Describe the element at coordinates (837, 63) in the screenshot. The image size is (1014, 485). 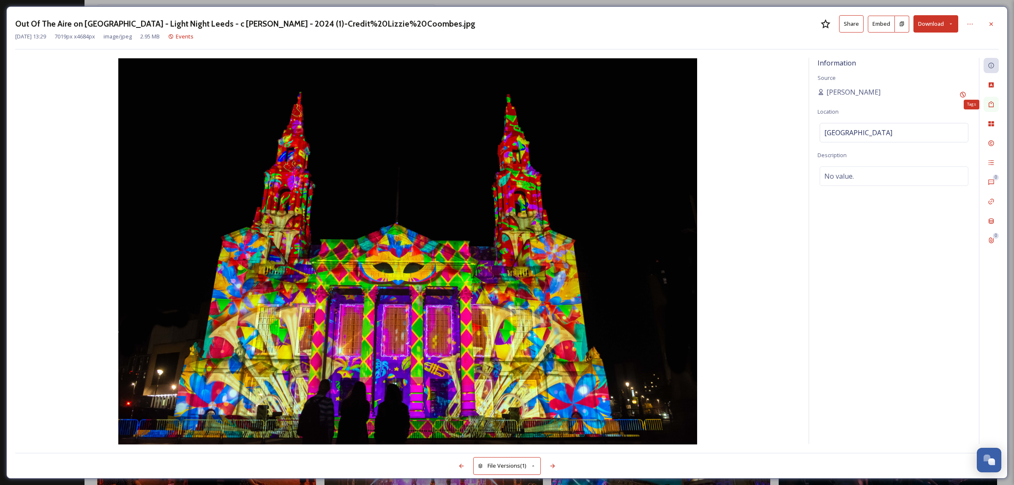
I see `span: Information` at that location.